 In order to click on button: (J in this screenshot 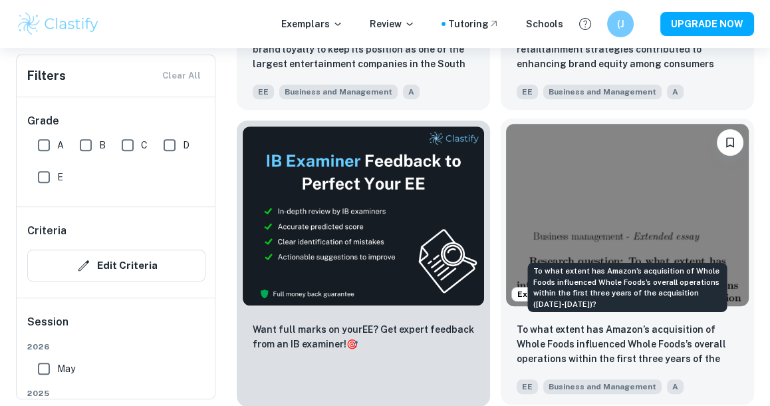, I will do `click(621, 24)`.